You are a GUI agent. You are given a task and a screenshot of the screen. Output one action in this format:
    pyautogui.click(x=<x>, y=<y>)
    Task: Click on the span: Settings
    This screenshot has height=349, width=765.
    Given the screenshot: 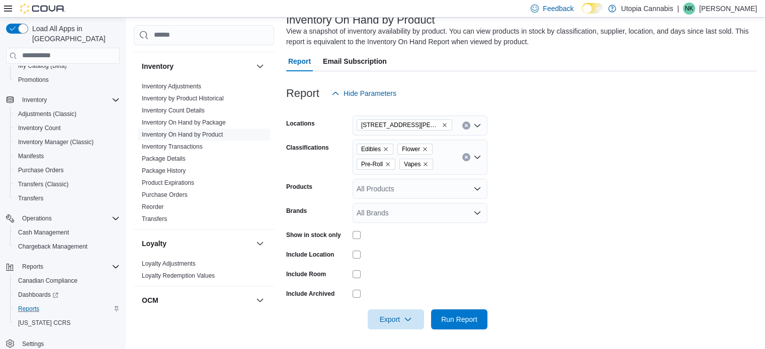 What is the action you would take?
    pyautogui.click(x=33, y=344)
    